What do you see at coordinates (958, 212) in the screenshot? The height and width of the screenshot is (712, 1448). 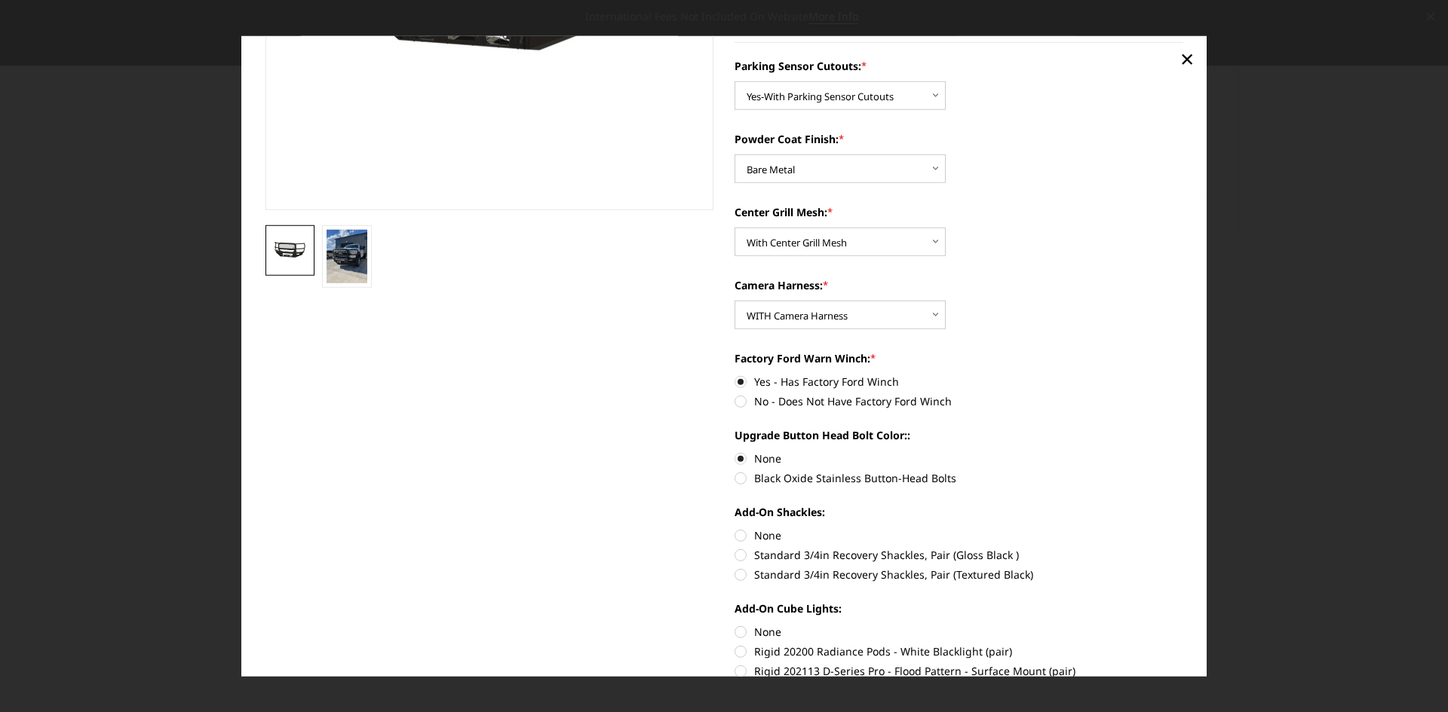 I see `label: Center Grill Mesh:` at bounding box center [958, 212].